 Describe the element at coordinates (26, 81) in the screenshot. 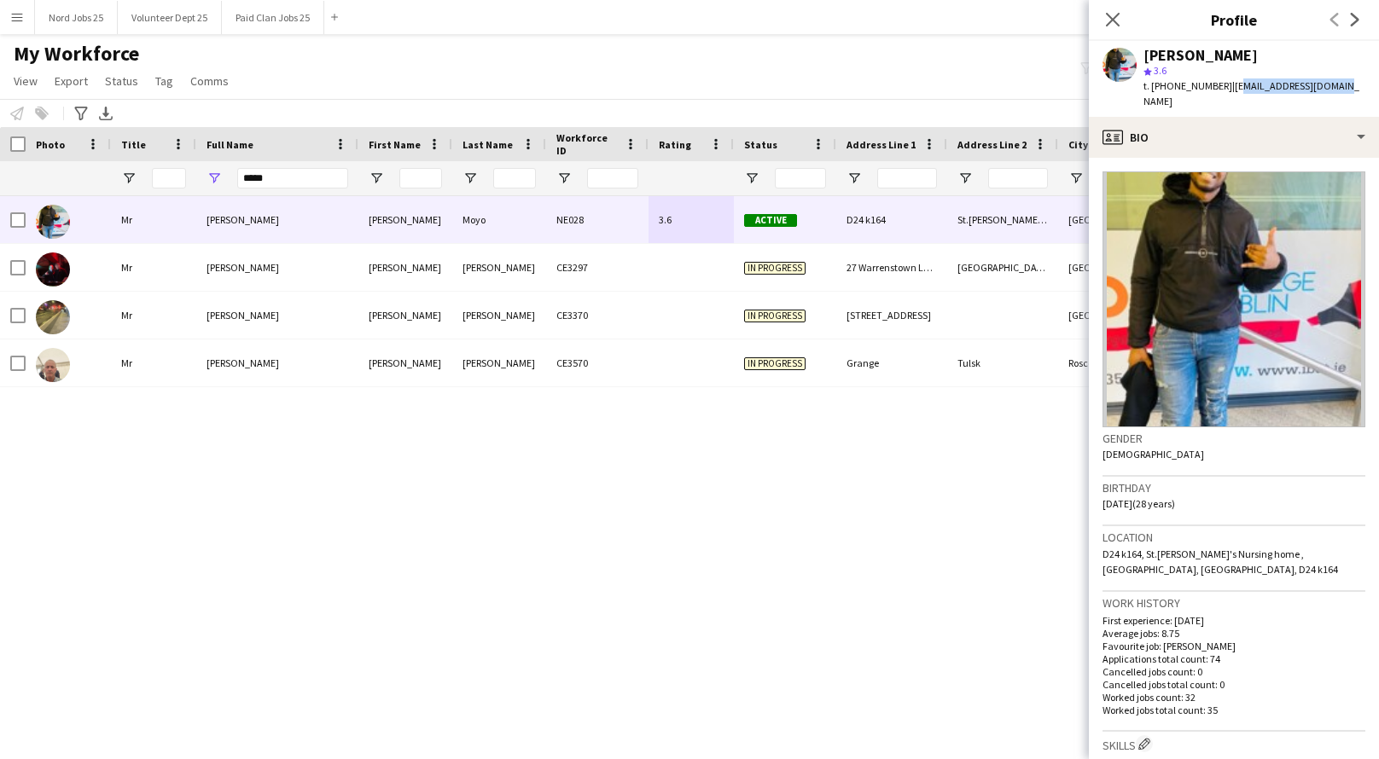

I see `span: View` at that location.